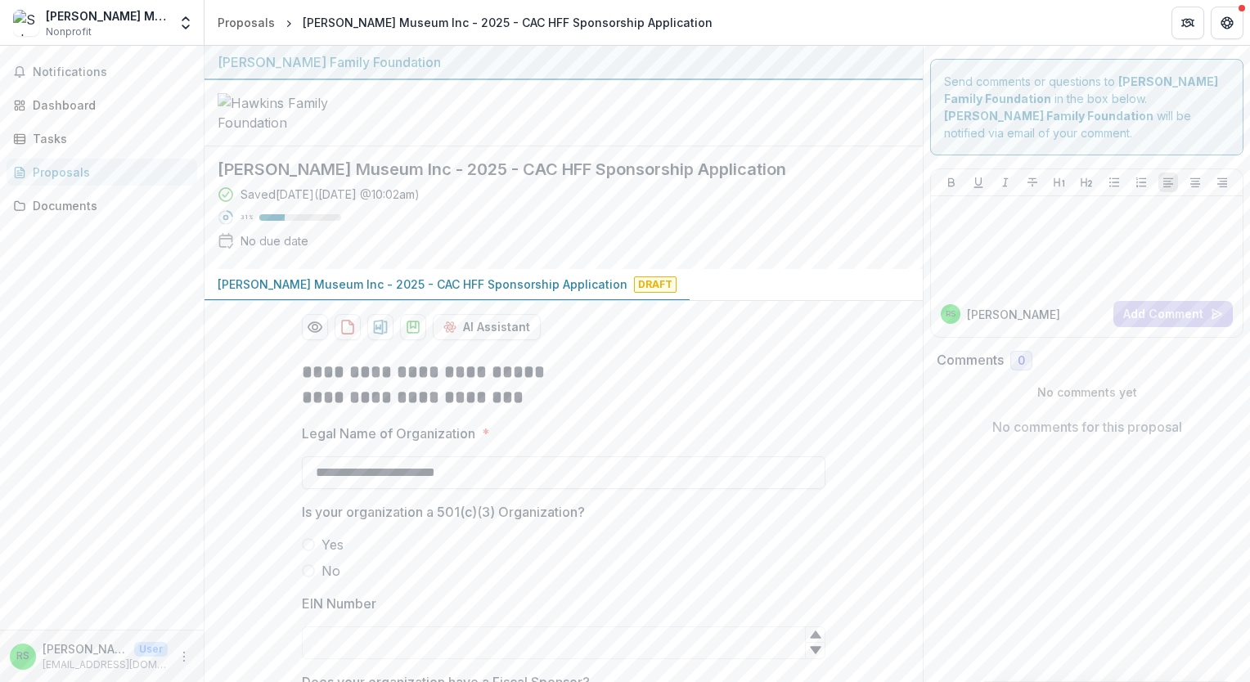  I want to click on span: Draft, so click(655, 285).